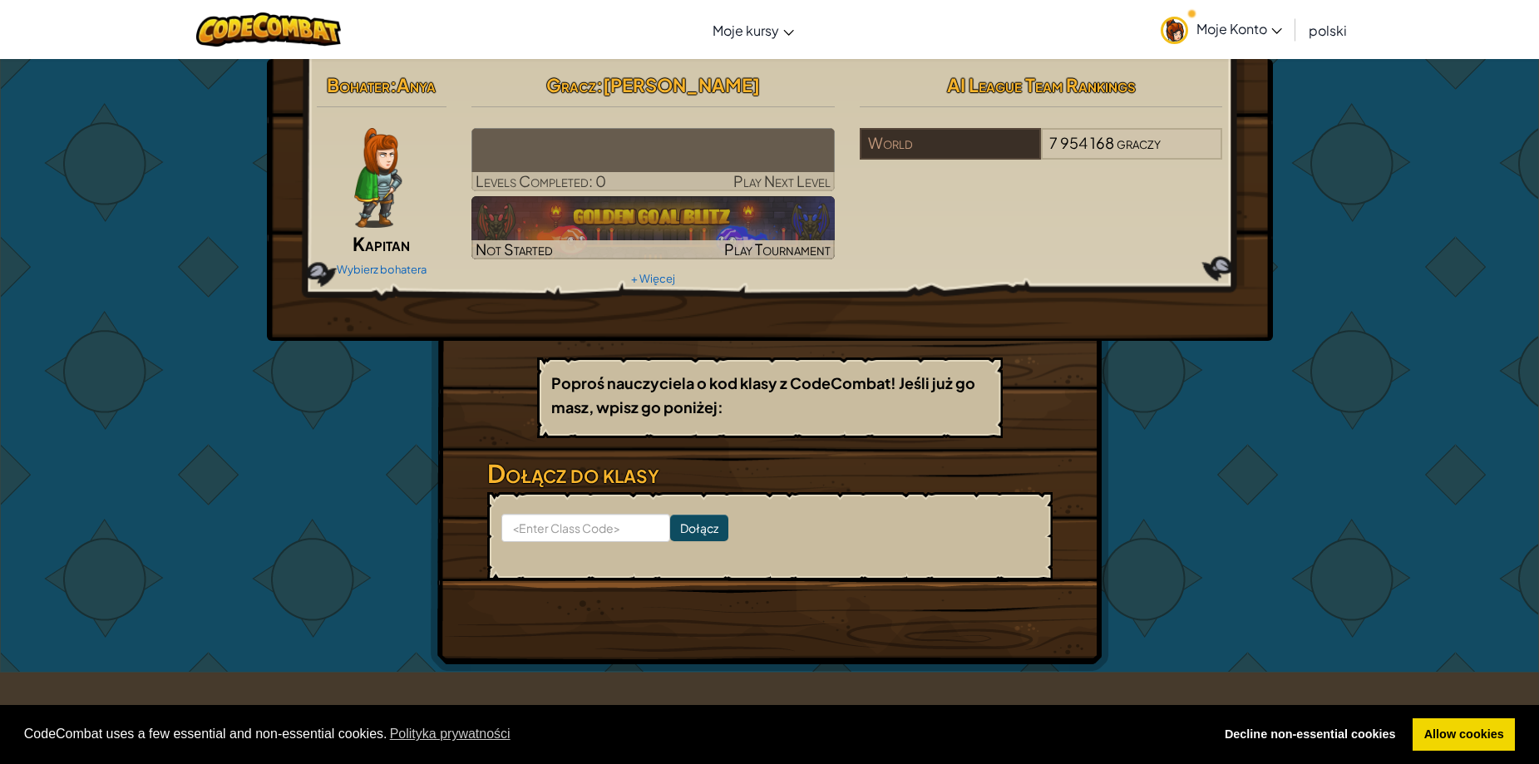 The image size is (1539, 764). I want to click on span: Anya, so click(416, 85).